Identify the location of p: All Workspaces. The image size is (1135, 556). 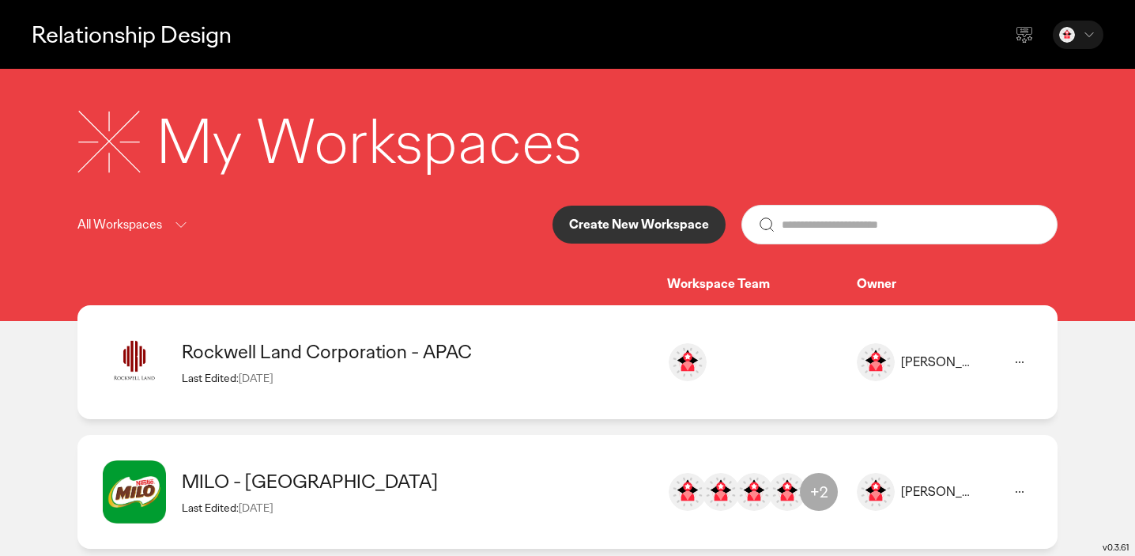
(119, 225).